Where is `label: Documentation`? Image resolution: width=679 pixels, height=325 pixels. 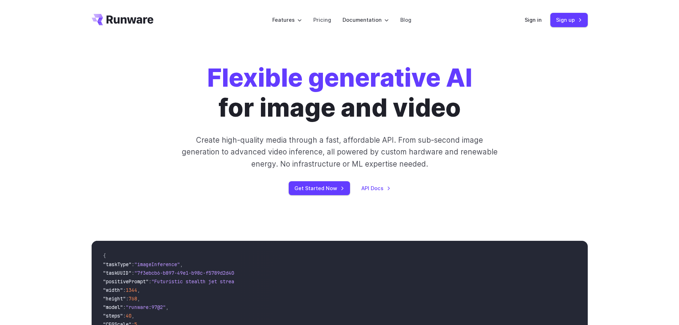
label: Documentation is located at coordinates (366, 20).